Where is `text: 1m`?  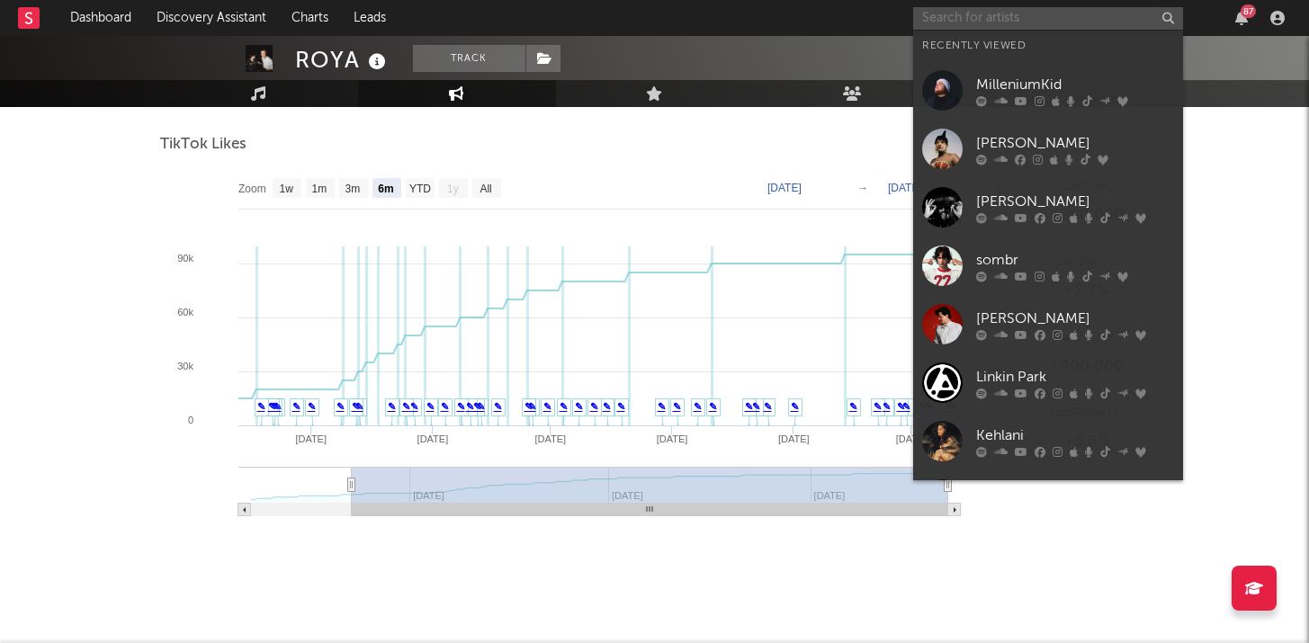 text: 1m is located at coordinates (319, 189).